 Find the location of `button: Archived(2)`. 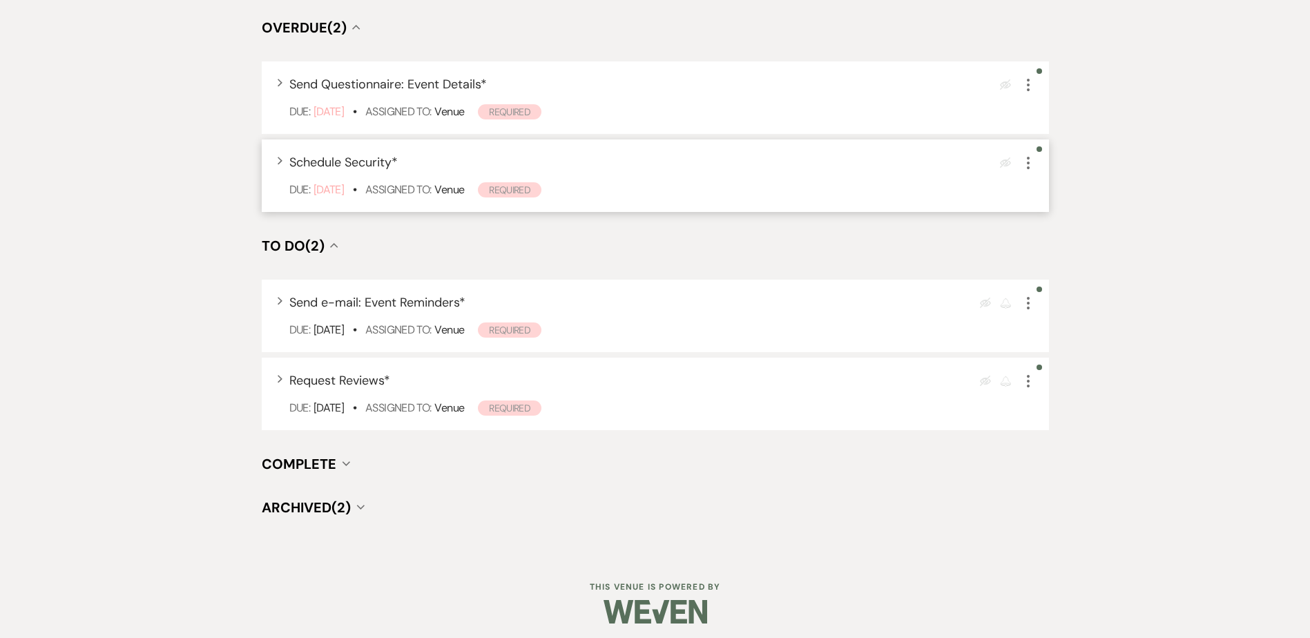

button: Archived(2) is located at coordinates (313, 508).